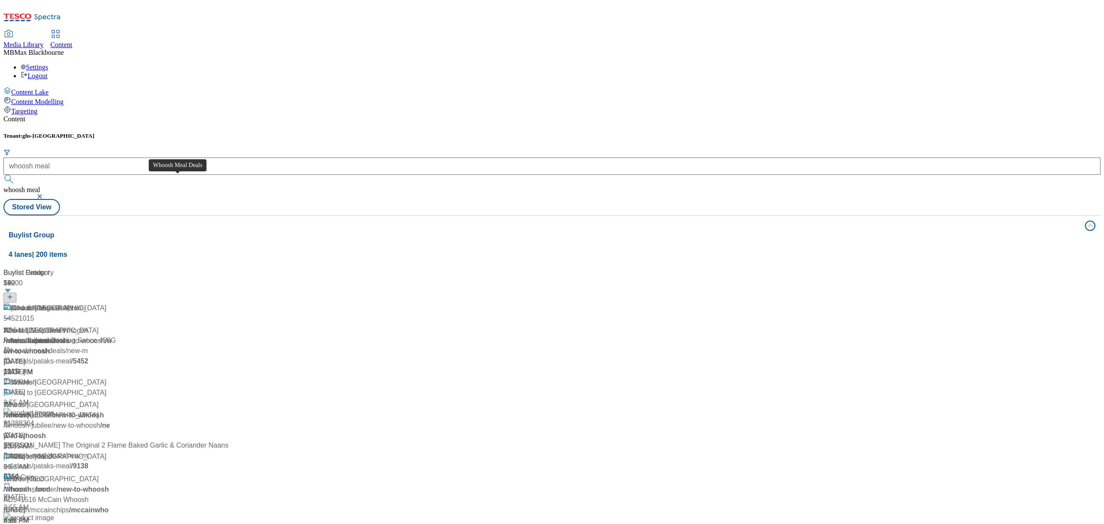 The width and height of the screenshot is (1104, 524). Describe the element at coordinates (552, 119) in the screenshot. I see `div: Content` at that location.